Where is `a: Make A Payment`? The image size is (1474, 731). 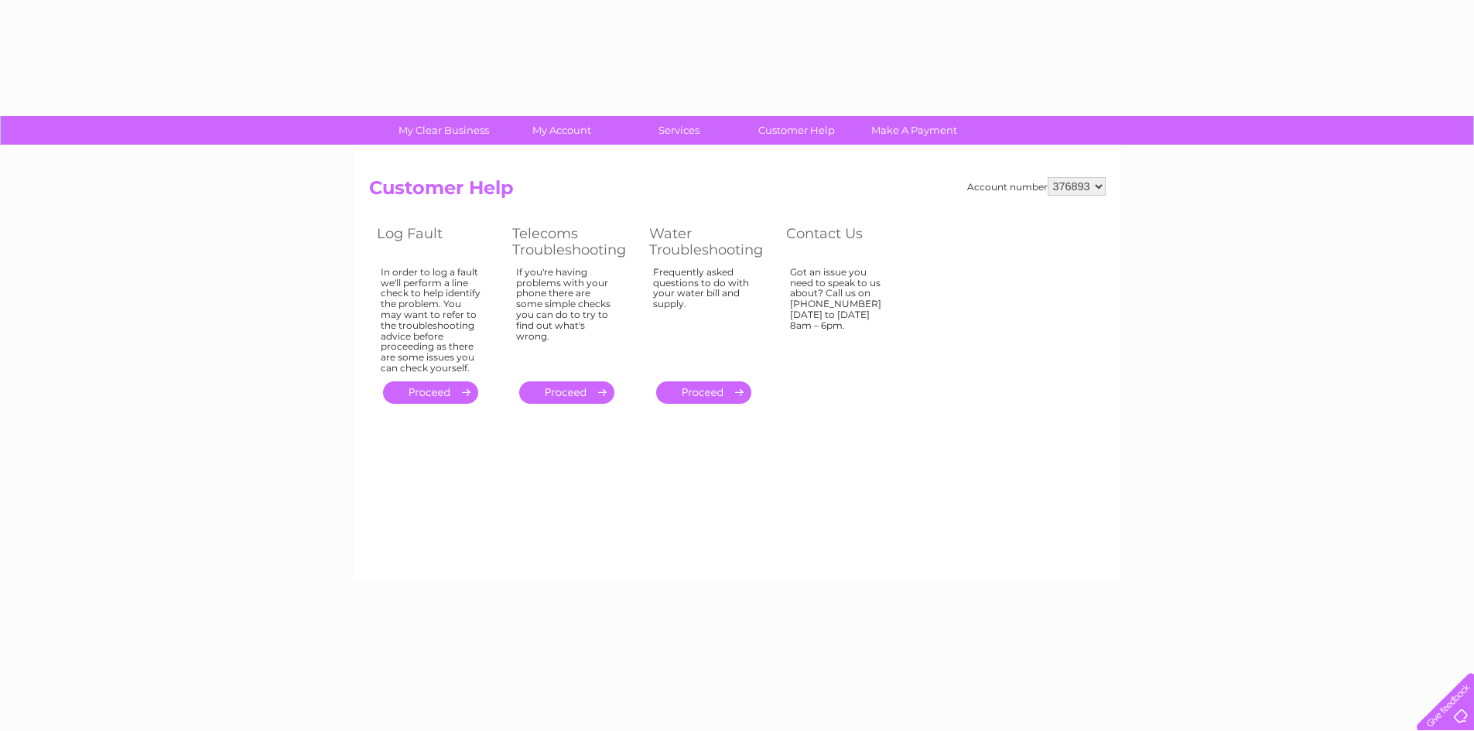 a: Make A Payment is located at coordinates (914, 130).